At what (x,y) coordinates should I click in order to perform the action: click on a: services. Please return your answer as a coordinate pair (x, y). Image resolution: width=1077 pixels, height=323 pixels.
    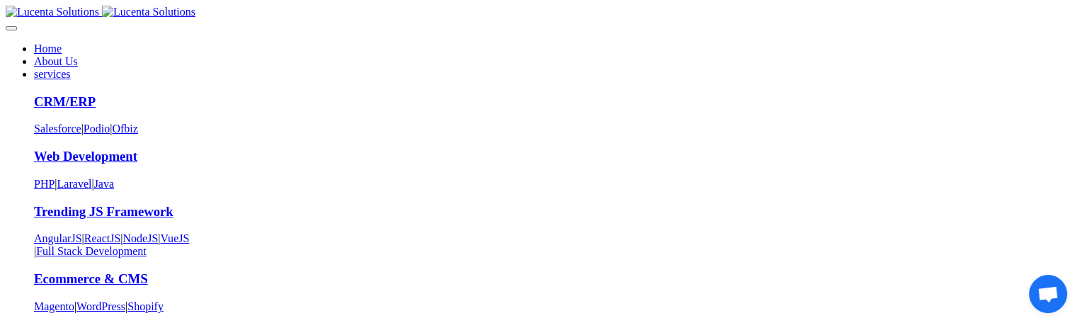
    Looking at the image, I should click on (52, 74).